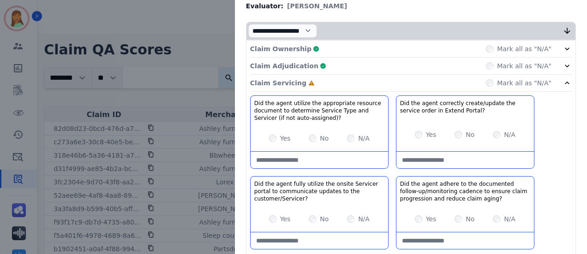 The height and width of the screenshot is (254, 587). What do you see at coordinates (411, 6) in the screenshot?
I see `div: Evaluator:` at bounding box center [411, 6].